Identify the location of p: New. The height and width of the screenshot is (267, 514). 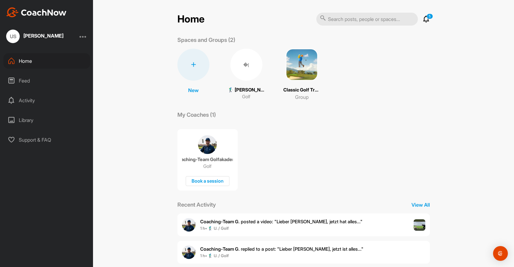
(193, 90).